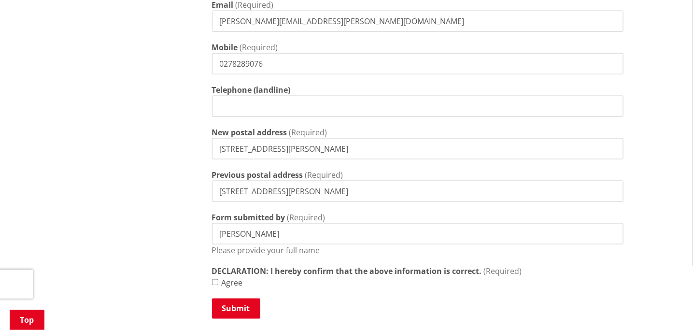 This screenshot has width=693, height=330. I want to click on button: Submit, so click(236, 309).